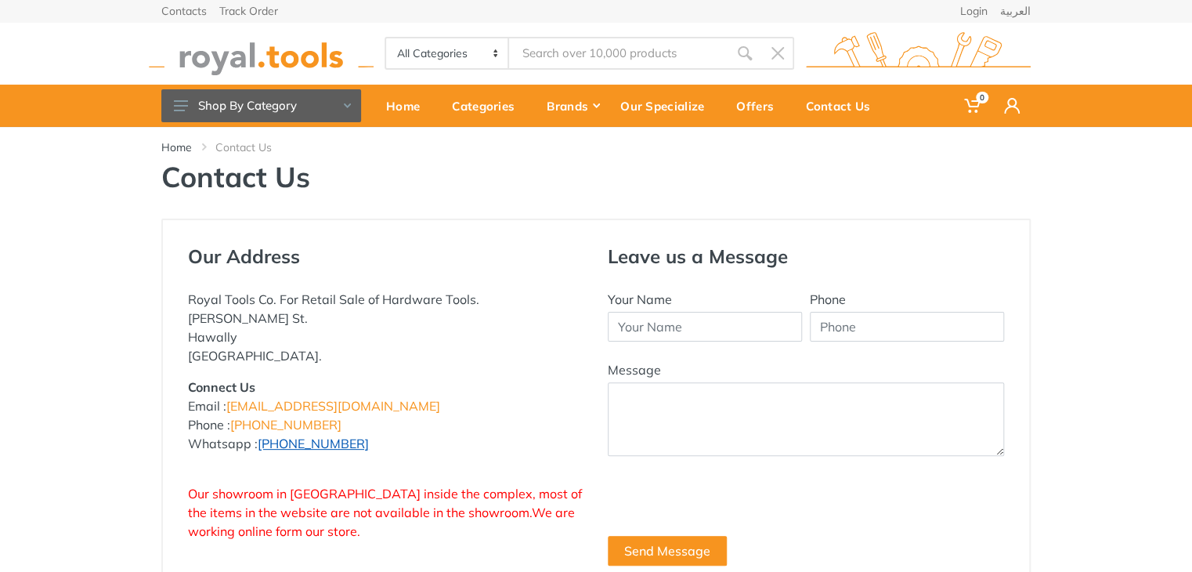  Describe the element at coordinates (386, 415) in the screenshot. I see `p: Email : Phone : Whatsapp :` at that location.